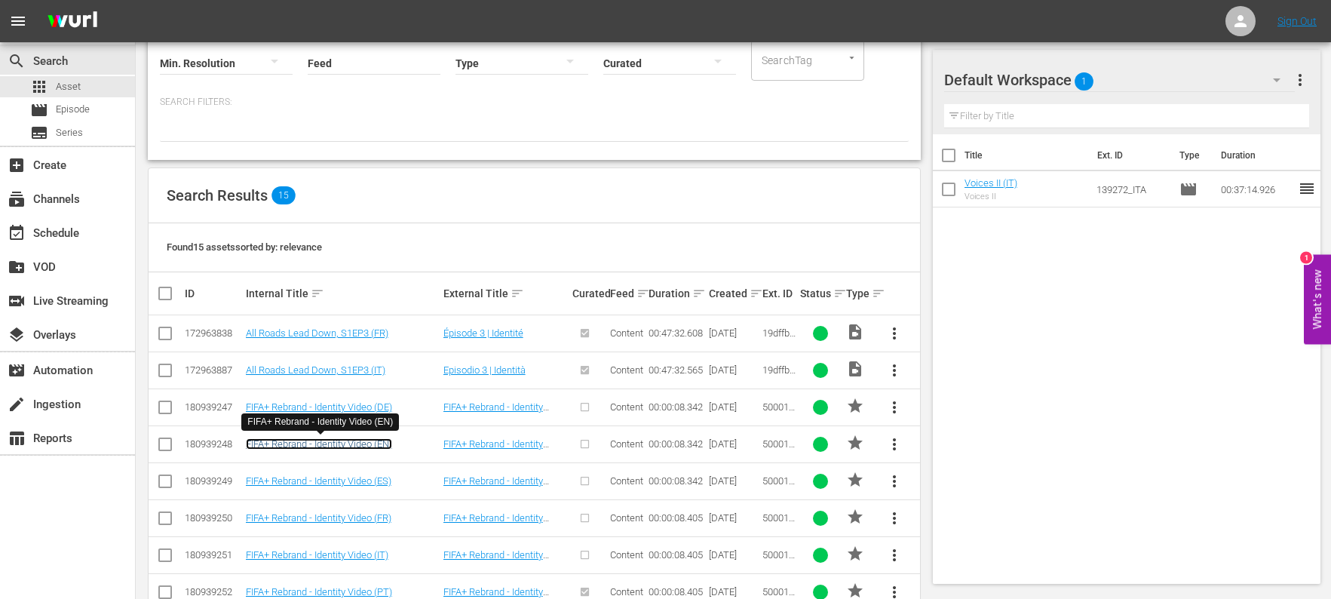  What do you see at coordinates (213, 554) in the screenshot?
I see `div: 180939251` at bounding box center [213, 554].